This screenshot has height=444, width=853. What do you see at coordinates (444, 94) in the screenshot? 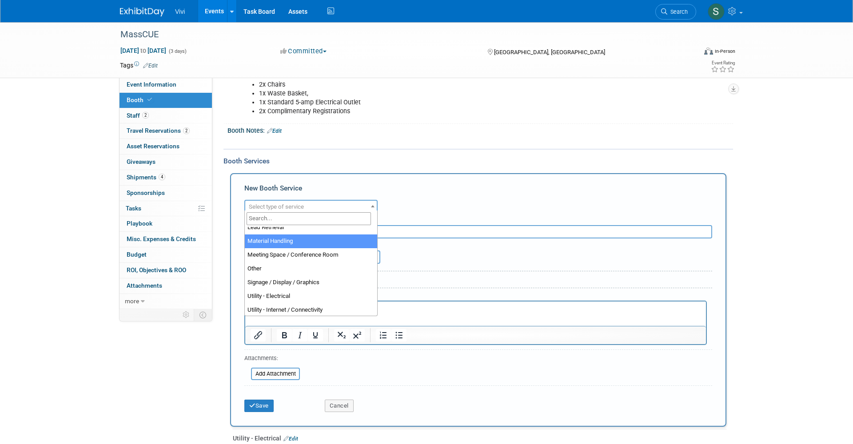
I see `li: 1x Waste Basket,` at bounding box center [444, 94].